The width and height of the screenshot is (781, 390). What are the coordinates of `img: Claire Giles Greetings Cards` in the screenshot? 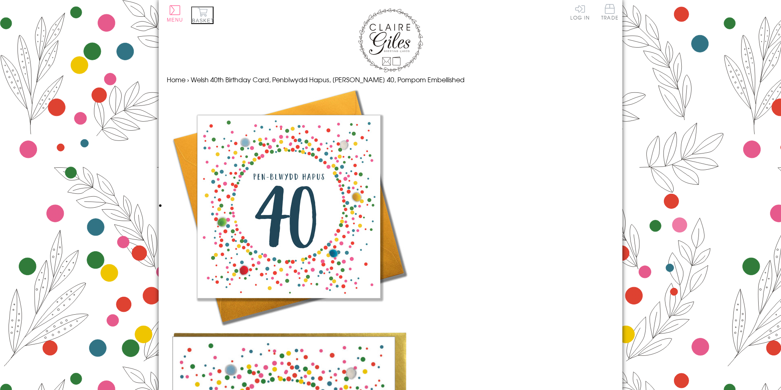 It's located at (390, 40).